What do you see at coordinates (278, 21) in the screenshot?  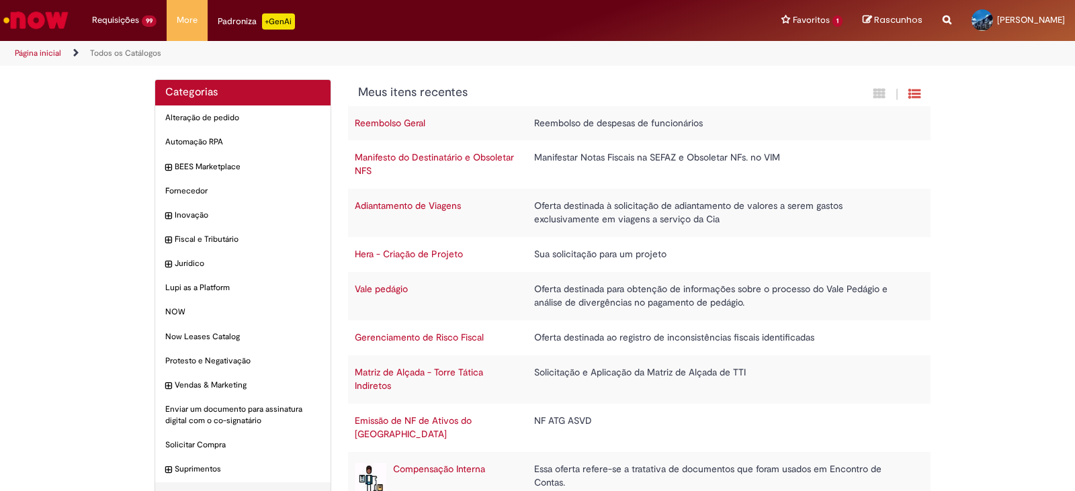 I see `p: +GenAi` at bounding box center [278, 21].